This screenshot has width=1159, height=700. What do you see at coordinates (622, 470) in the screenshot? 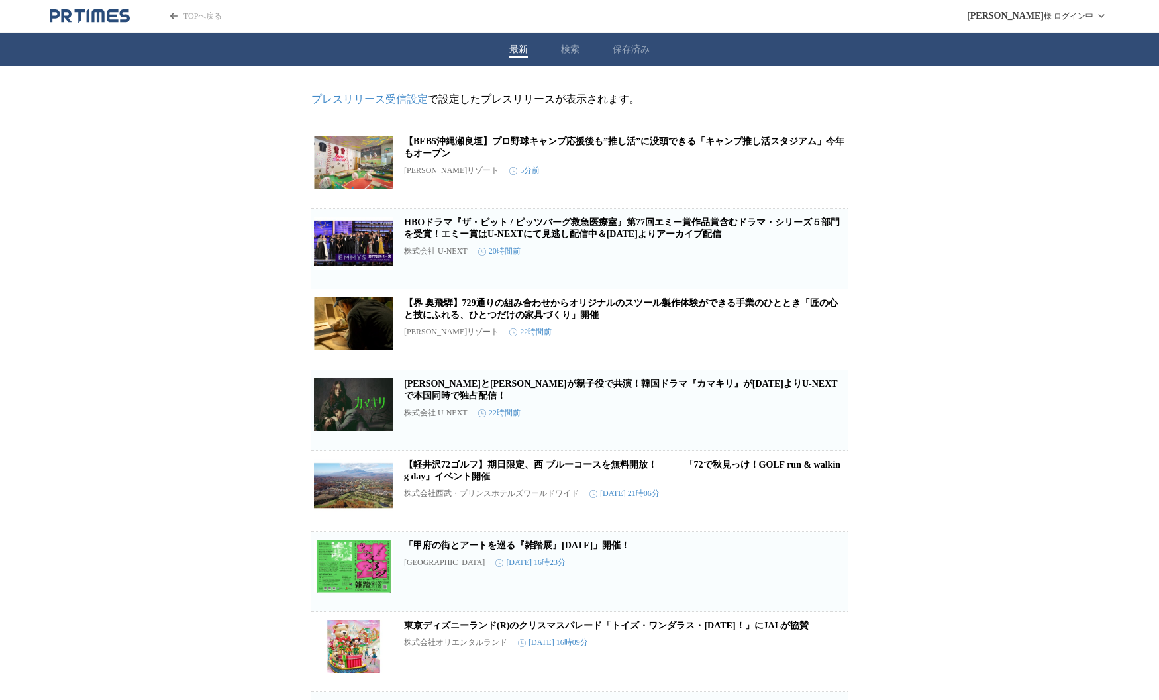
I see `a: 【軽井沢72ゴルフ】期日限定、西 ブルーコースを無料開放！ 「72で秋見っけ！GOLF run & walking day」イベント開催` at bounding box center [622, 470].